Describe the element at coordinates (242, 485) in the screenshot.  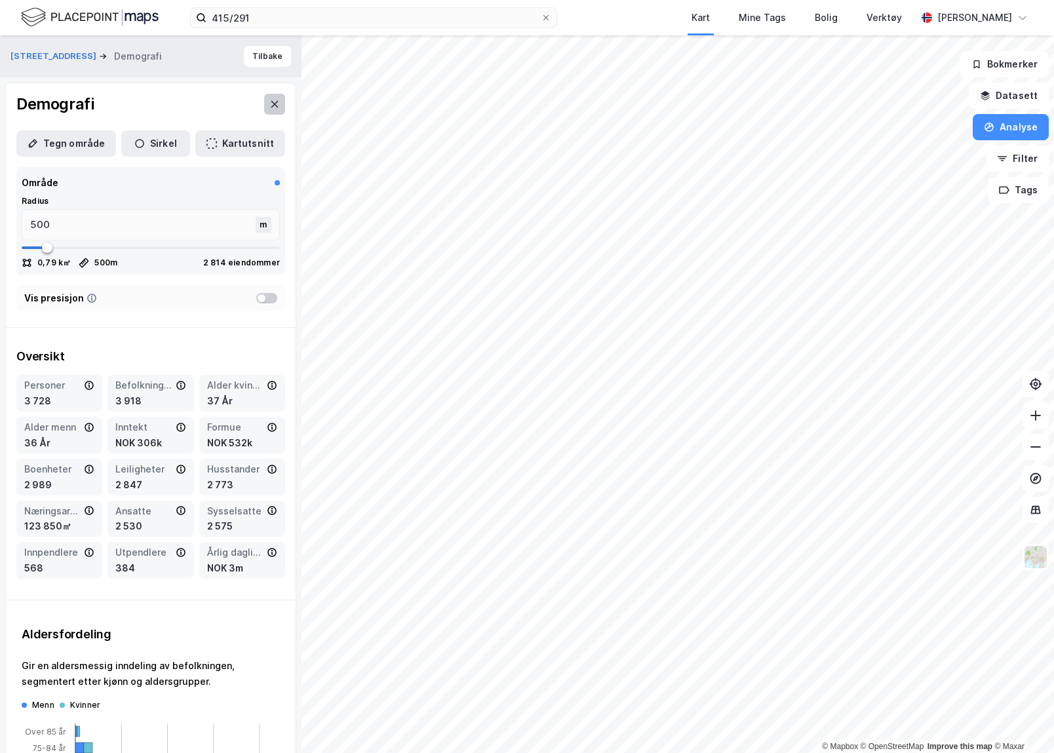
I see `div: 2 773` at that location.